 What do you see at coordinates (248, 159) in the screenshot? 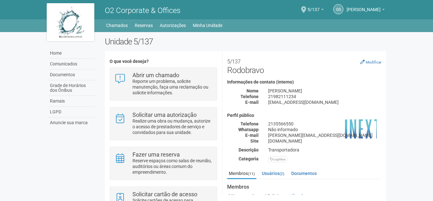
I see `strong: Categoria` at bounding box center [248, 159].